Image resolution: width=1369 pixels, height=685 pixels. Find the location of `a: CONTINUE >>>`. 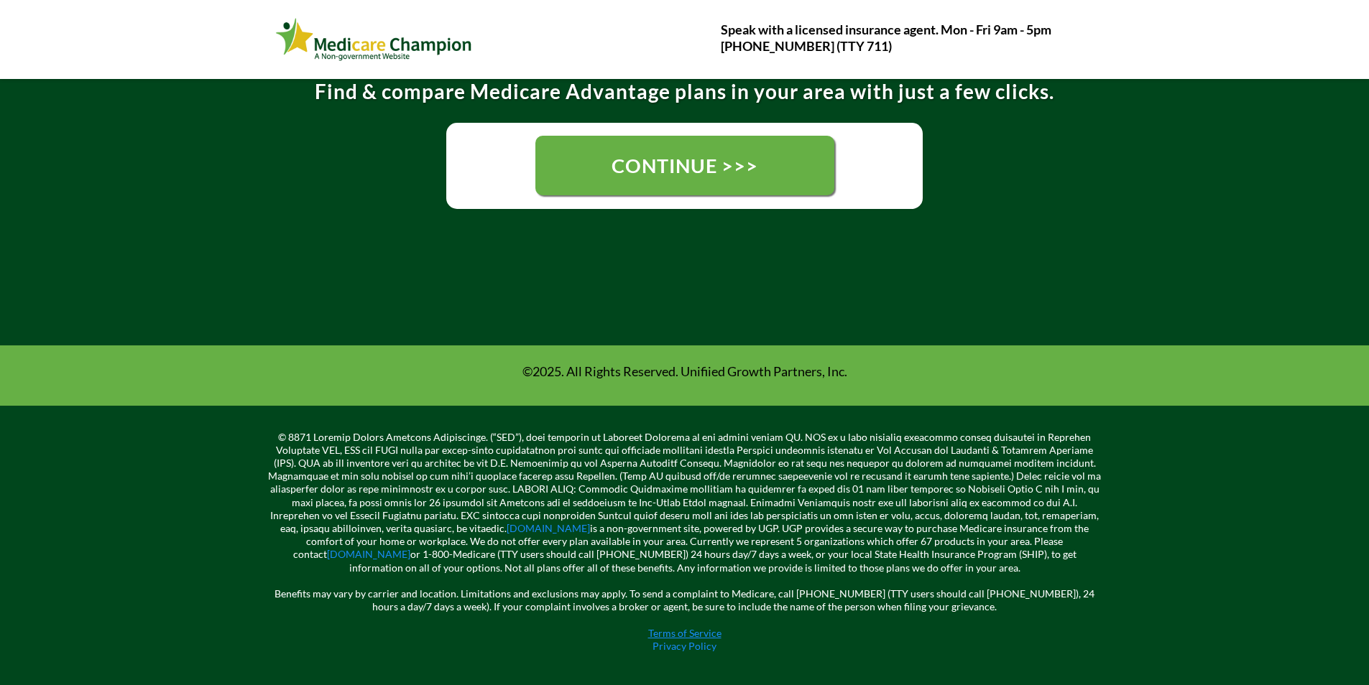

a: CONTINUE >>> is located at coordinates (685, 165).